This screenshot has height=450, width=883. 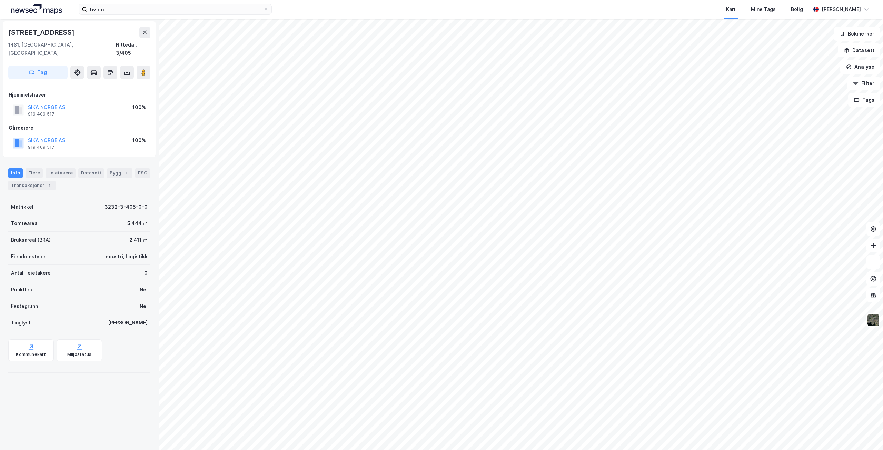 What do you see at coordinates (24, 306) in the screenshot?
I see `div: Festegrunn` at bounding box center [24, 306].